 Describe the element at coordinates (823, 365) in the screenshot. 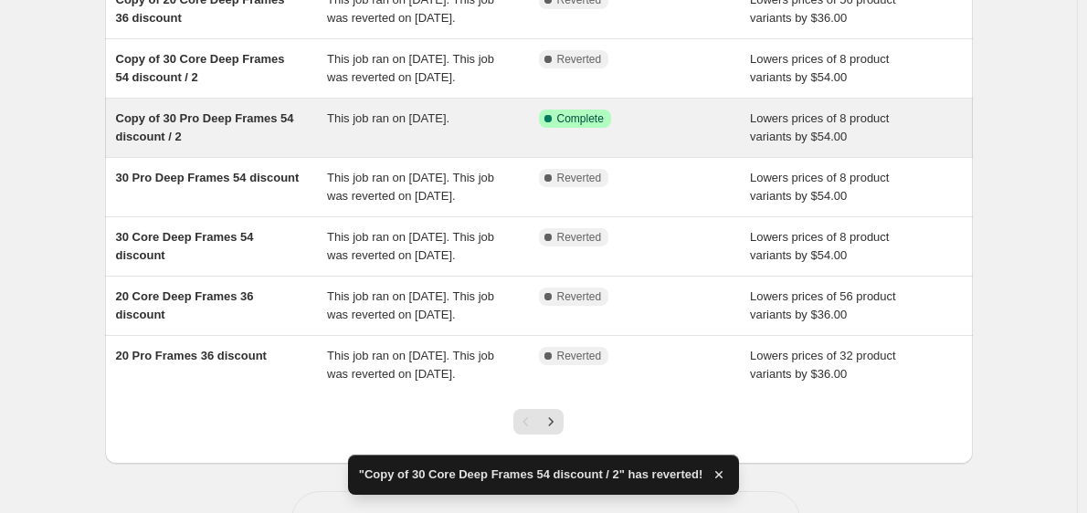

I see `span: Lowers prices of 32 product variants by $36.00` at that location.